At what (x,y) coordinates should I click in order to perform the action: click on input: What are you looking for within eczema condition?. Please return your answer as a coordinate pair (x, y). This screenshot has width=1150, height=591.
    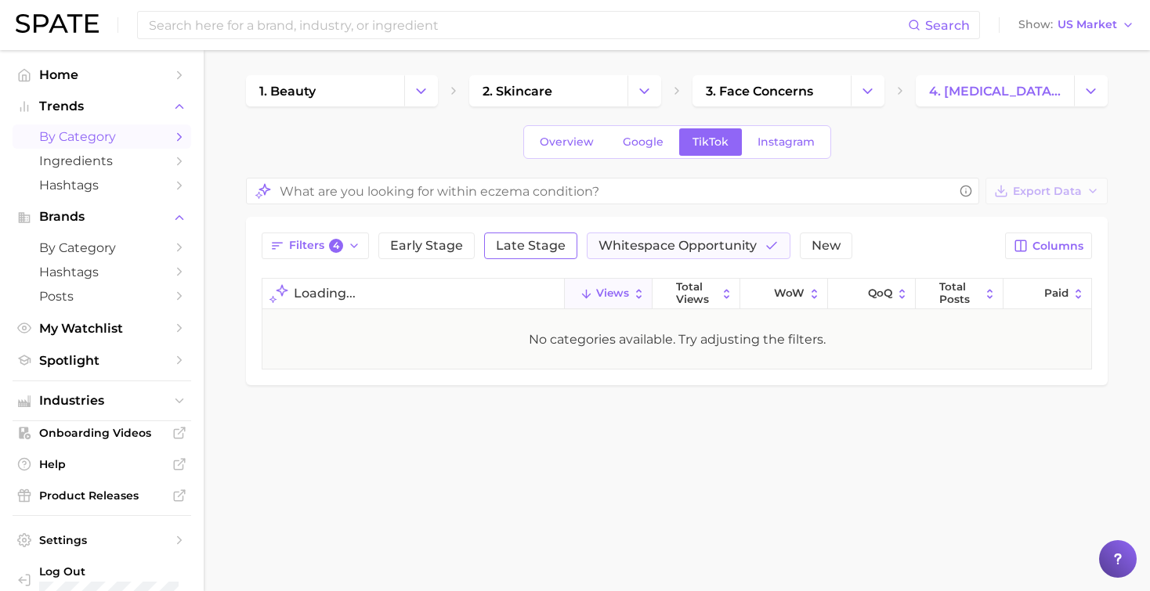
    Looking at the image, I should click on (617, 191).